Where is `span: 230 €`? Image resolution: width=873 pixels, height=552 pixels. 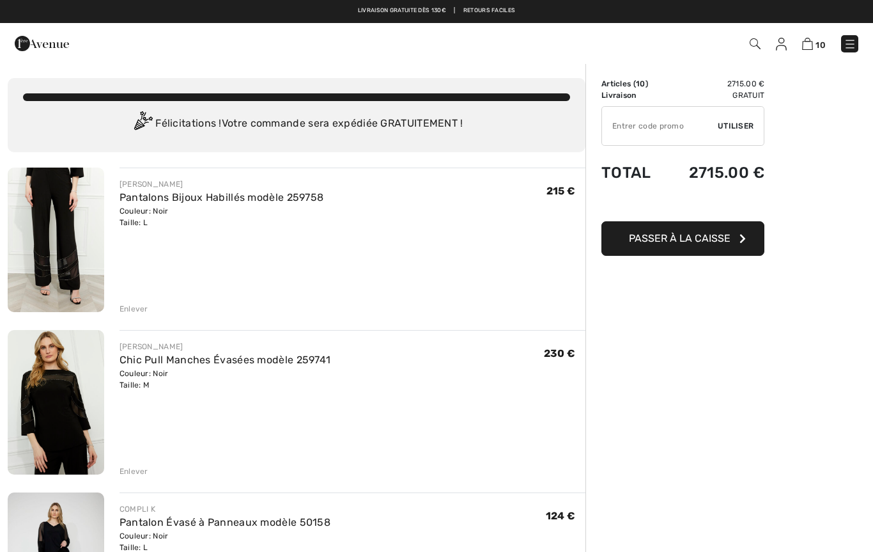 span: 230 € is located at coordinates (560, 353).